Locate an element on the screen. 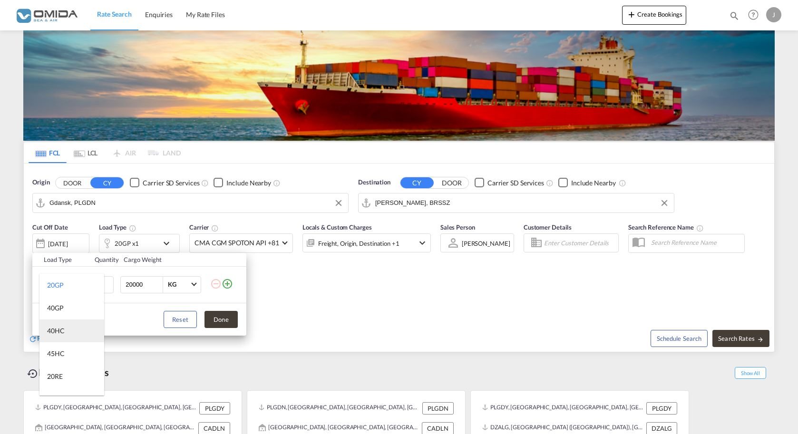  div: 20GP is located at coordinates (55, 285).